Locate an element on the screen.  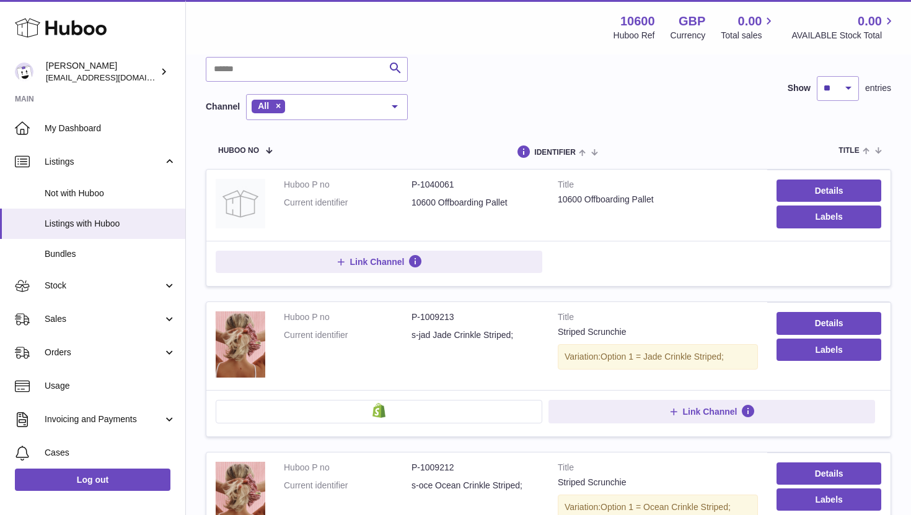
dd: s-jad Jade Crinkle Striped; is located at coordinates (475, 335).